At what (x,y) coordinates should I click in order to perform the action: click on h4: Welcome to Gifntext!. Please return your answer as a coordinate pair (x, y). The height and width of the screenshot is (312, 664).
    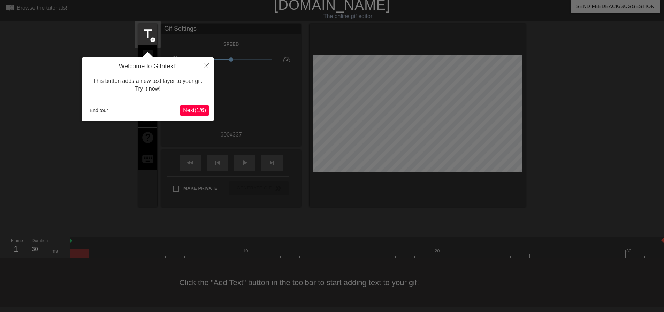
    Looking at the image, I should click on (148, 67).